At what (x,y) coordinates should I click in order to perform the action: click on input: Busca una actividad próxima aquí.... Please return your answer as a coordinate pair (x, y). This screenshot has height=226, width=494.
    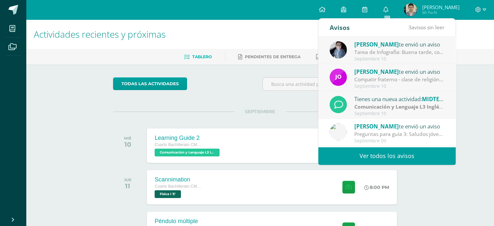
    Looking at the image, I should click on (335, 84).